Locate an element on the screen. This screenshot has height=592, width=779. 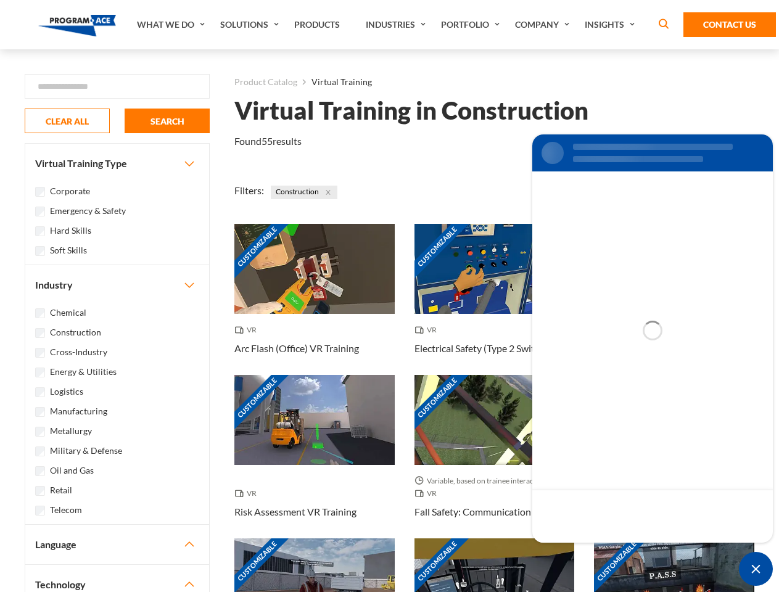
h3: Risk Assessment VR Training is located at coordinates (295, 512).